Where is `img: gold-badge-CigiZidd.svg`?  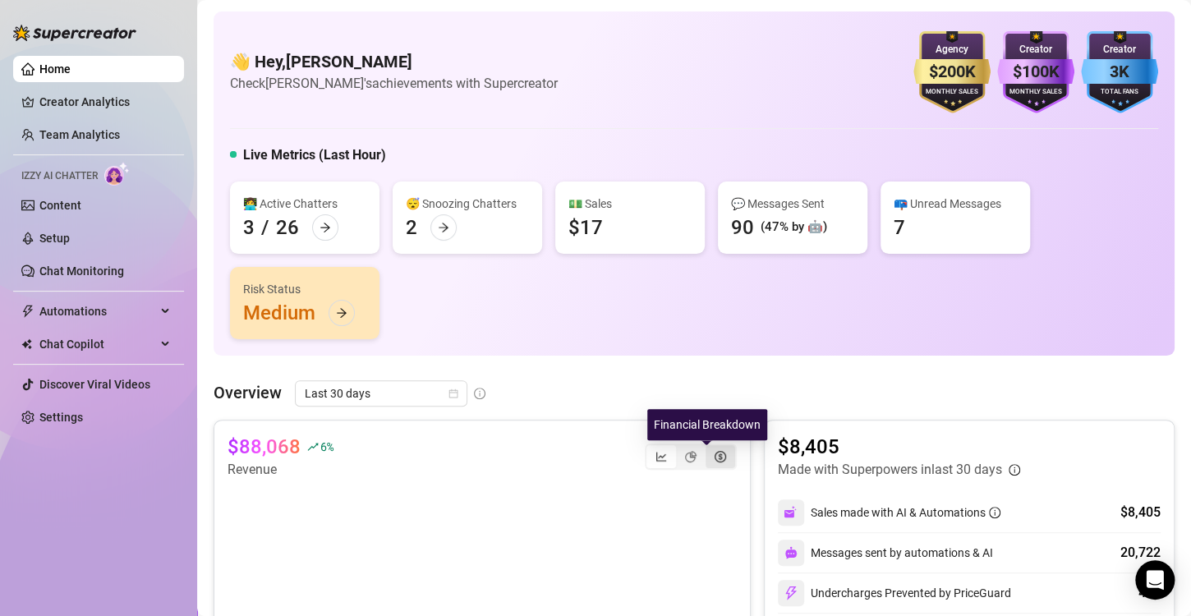
img: gold-badge-CigiZidd.svg is located at coordinates (952, 72).